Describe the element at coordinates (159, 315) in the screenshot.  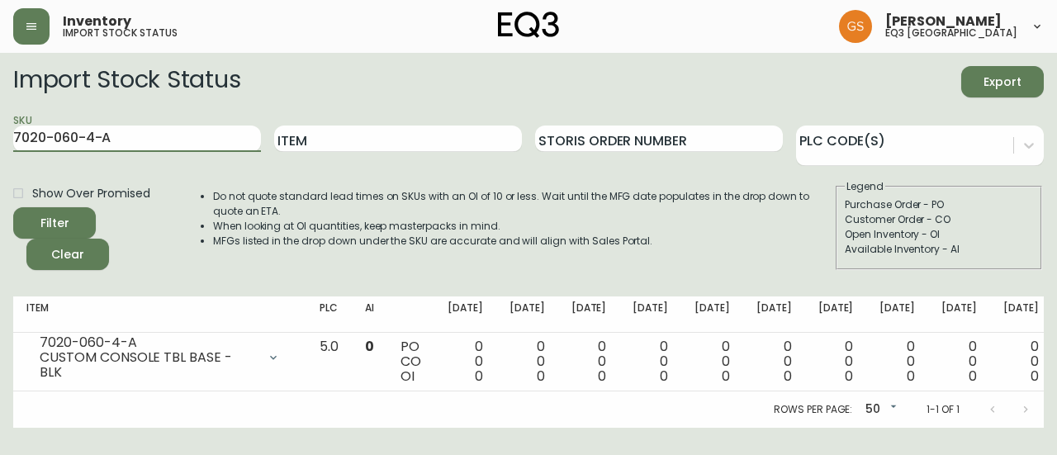
I see `th: Item` at that location.